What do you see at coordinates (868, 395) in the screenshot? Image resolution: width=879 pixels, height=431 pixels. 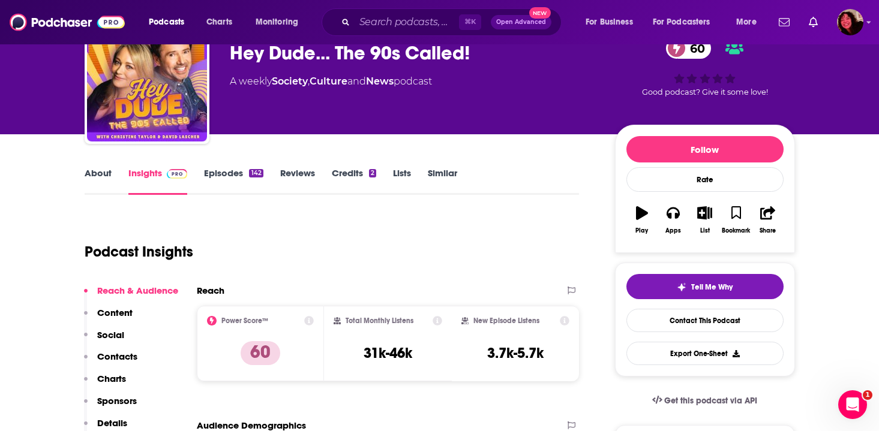 I see `span: 1` at bounding box center [868, 395].